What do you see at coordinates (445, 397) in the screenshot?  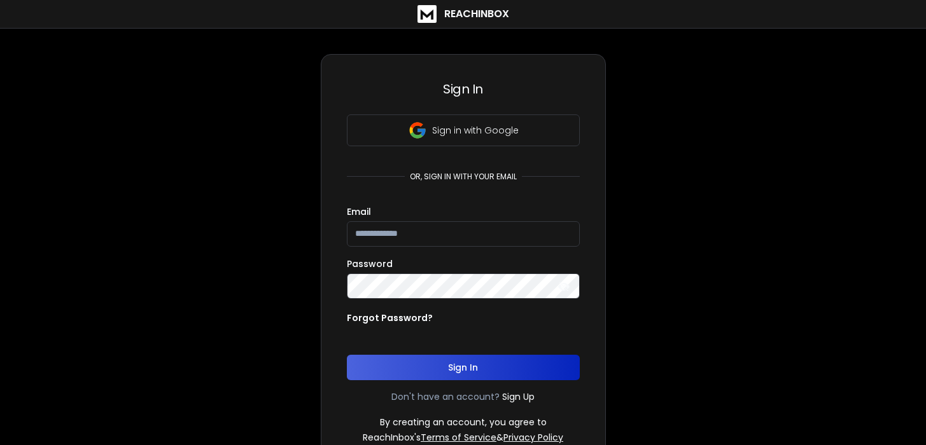 I see `p: Don't have an account?` at bounding box center [445, 397].